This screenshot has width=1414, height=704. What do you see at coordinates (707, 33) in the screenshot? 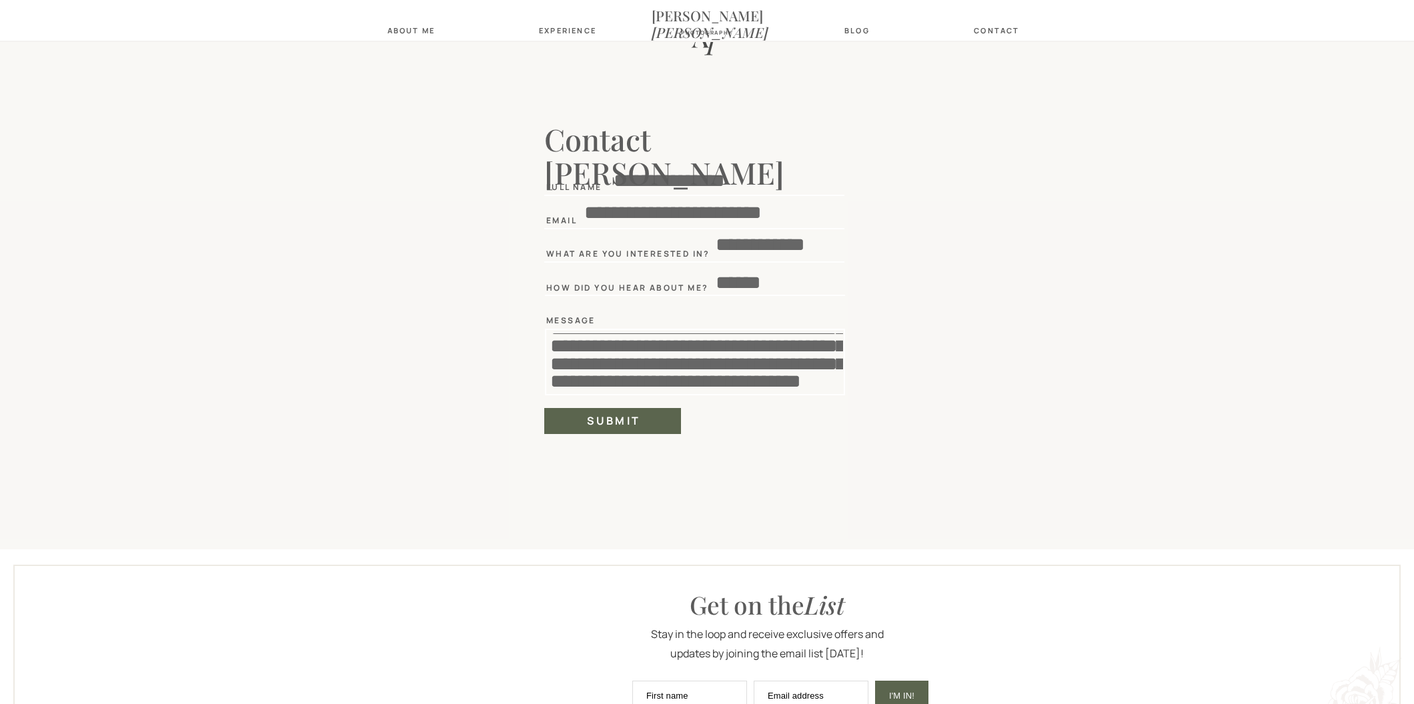
I see `a: photography` at bounding box center [707, 33].